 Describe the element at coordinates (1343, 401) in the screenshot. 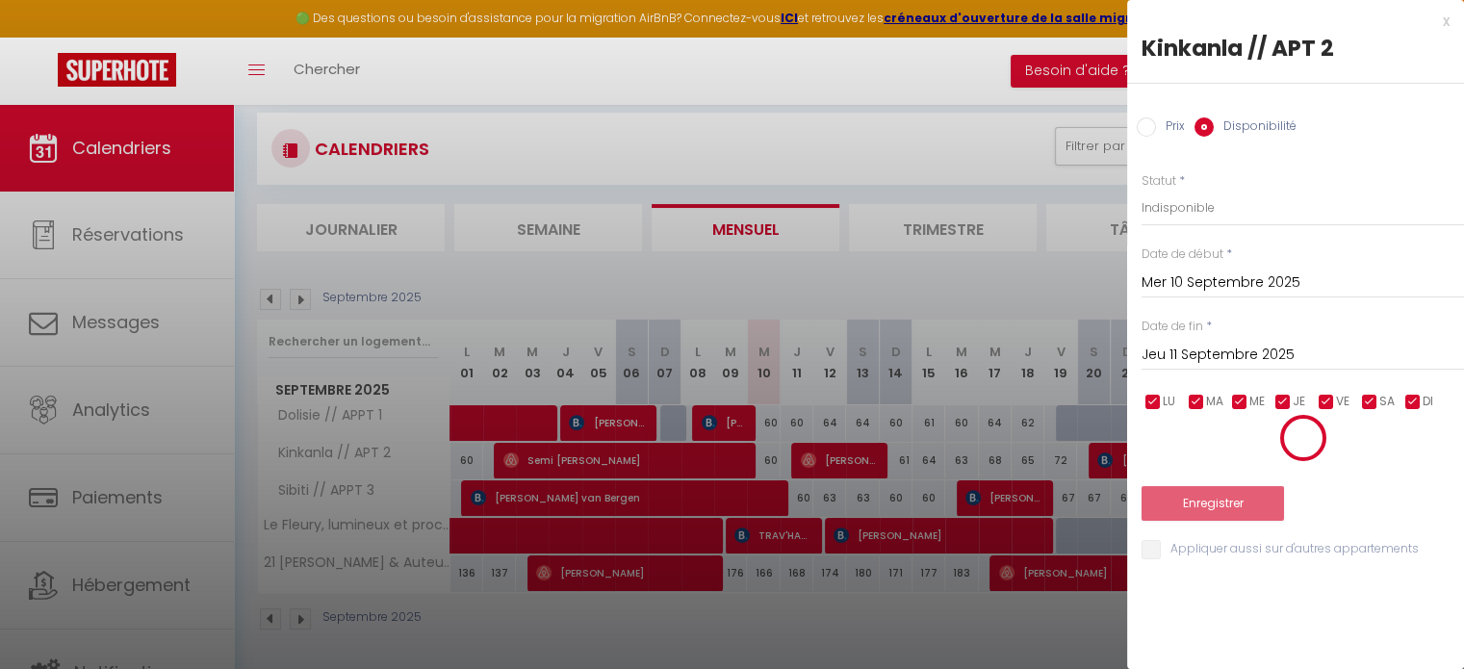

I see `span: VE` at that location.